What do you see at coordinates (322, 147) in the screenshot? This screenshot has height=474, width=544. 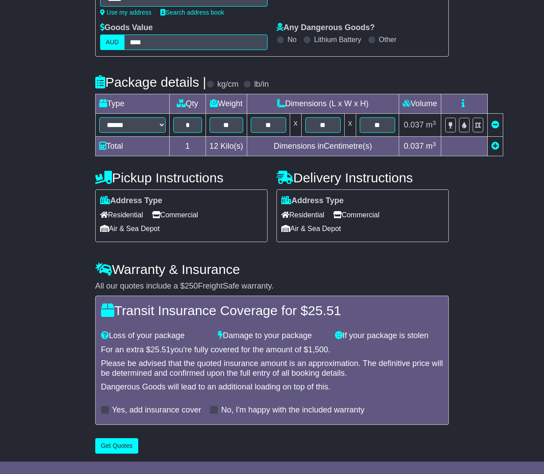 I see `td: Dimensions in Centimetre(s)` at bounding box center [322, 147].